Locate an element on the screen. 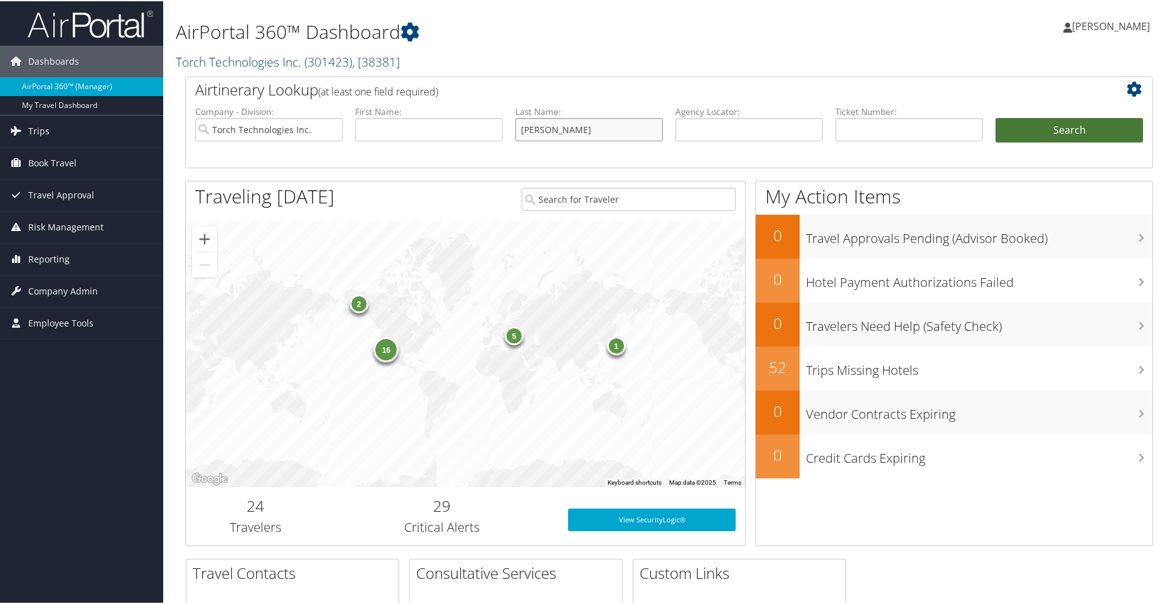  button: Keyboard shortcuts is located at coordinates (635, 482).